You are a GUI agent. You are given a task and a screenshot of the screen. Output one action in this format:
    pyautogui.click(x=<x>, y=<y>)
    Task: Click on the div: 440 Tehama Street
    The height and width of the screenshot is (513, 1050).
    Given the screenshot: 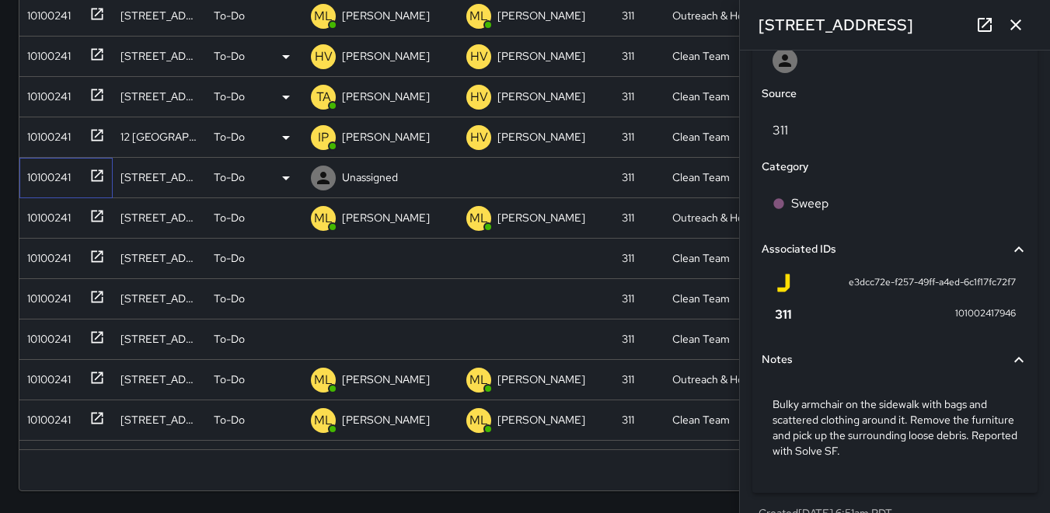 What is the action you would take?
    pyautogui.click(x=159, y=379)
    